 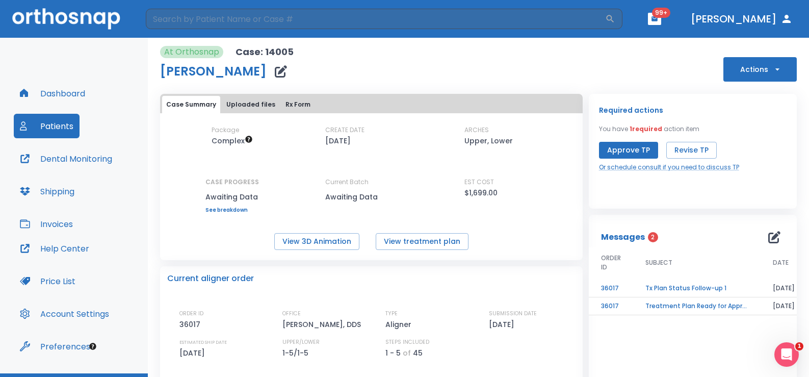 What do you see at coordinates (371, 182) in the screenshot?
I see `p: Current Batch` at bounding box center [371, 182].